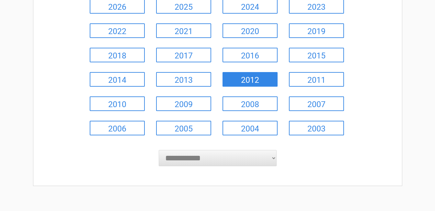 This screenshot has width=435, height=211. Describe the element at coordinates (117, 30) in the screenshot. I see `a: 2022` at that location.